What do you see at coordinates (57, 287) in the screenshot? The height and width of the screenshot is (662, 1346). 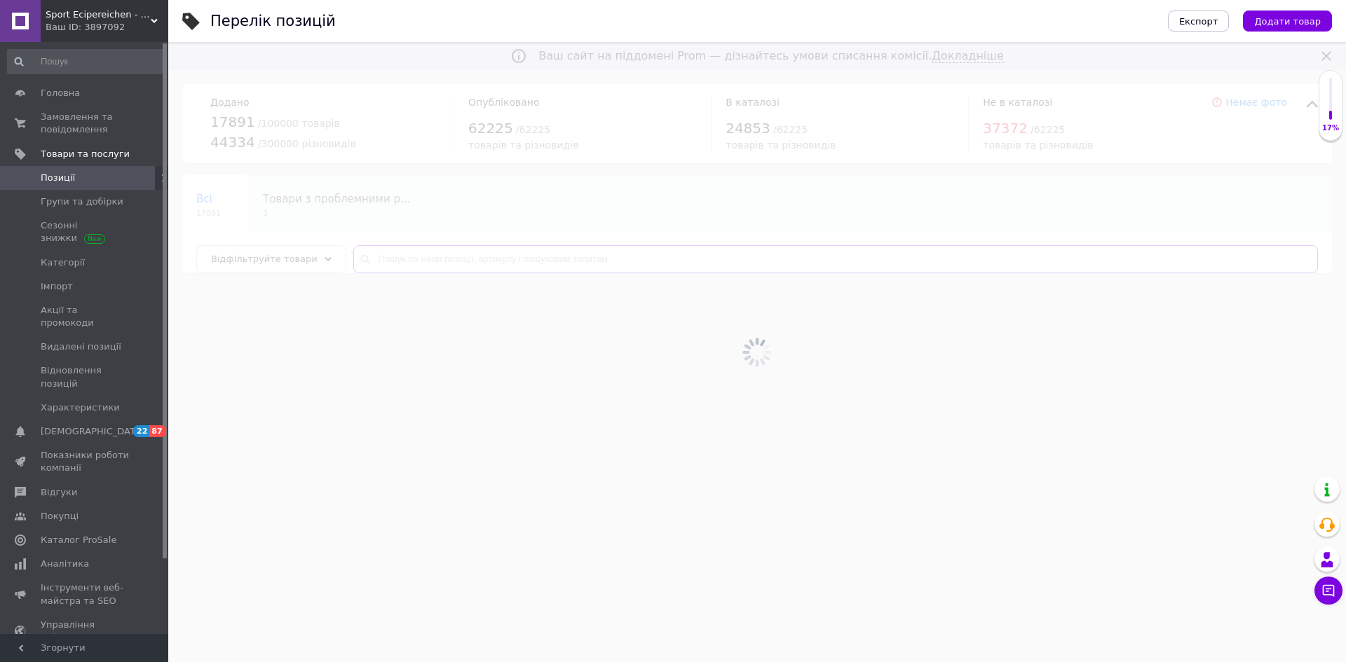 I see `span: Імпорт` at bounding box center [57, 287].